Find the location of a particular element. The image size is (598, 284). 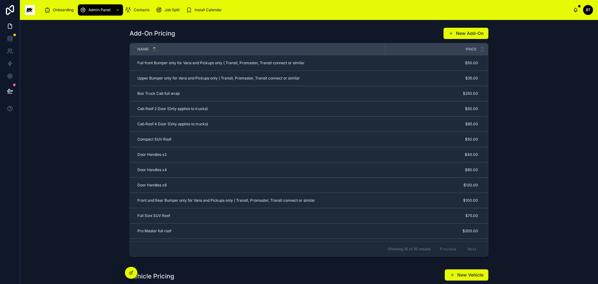

h1: Add-On Pricing is located at coordinates (152, 33).